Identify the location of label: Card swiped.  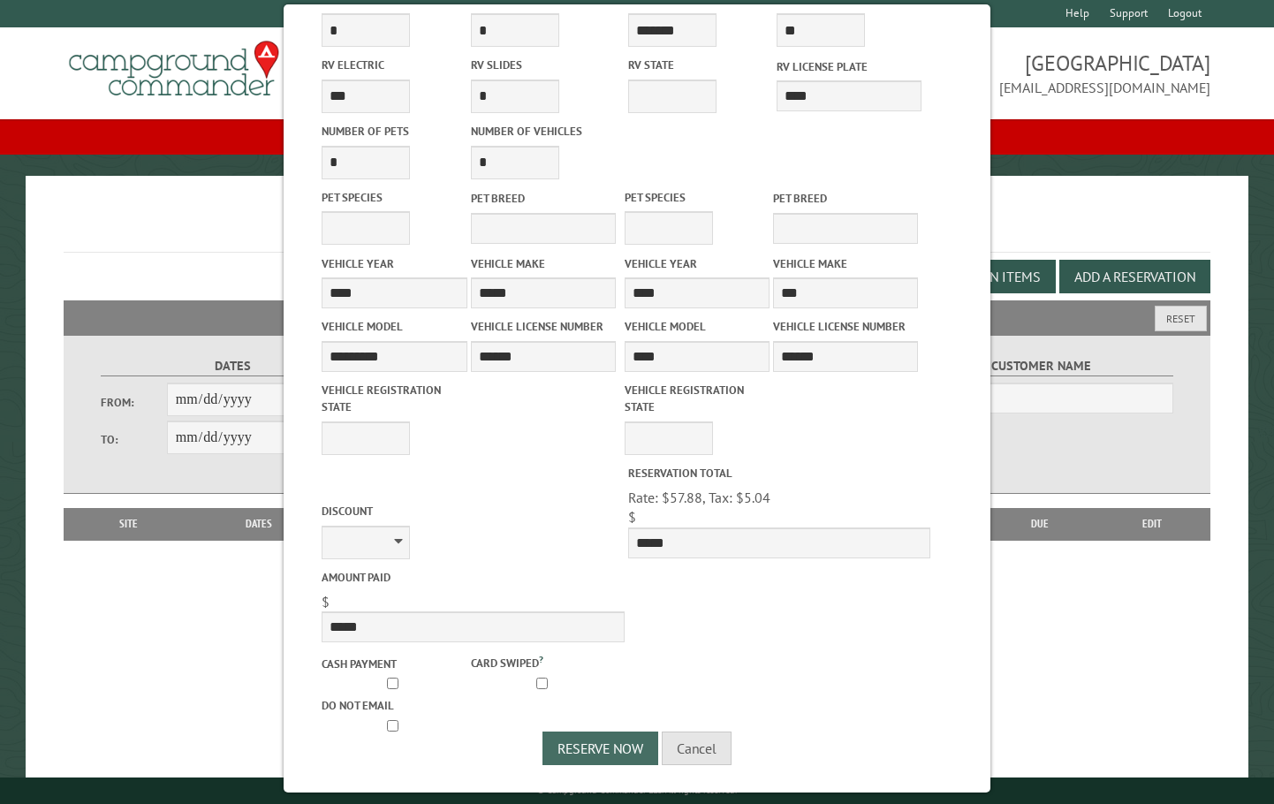
(543, 662).